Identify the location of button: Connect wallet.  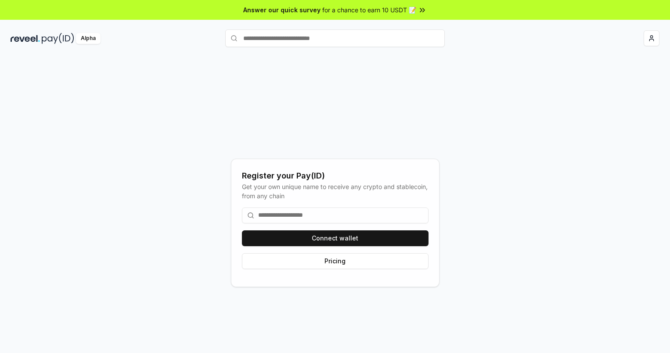
(335, 238).